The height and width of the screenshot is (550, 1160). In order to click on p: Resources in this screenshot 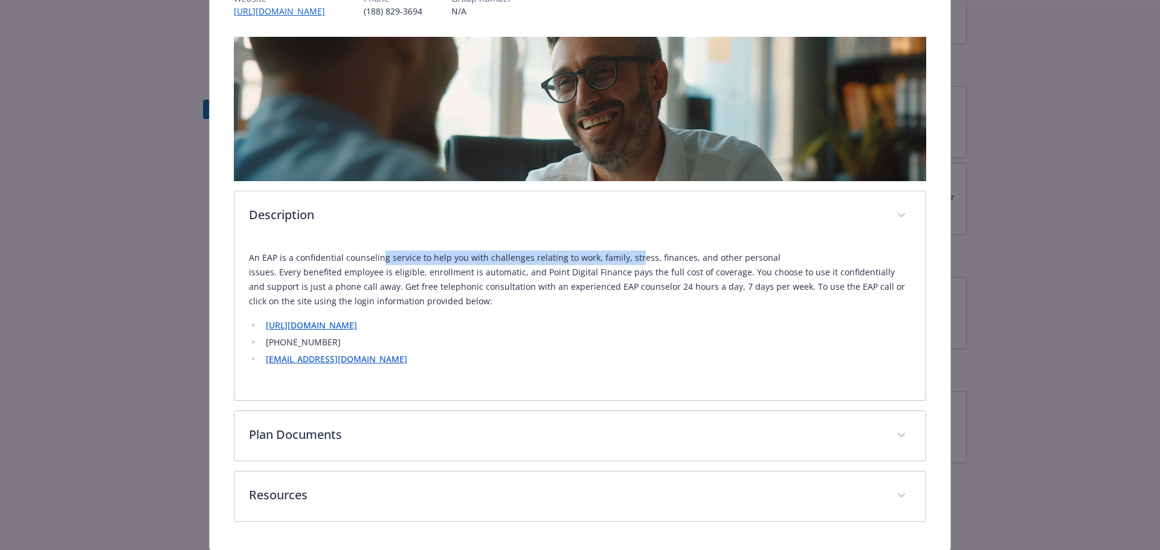, I will do `click(566, 495)`.